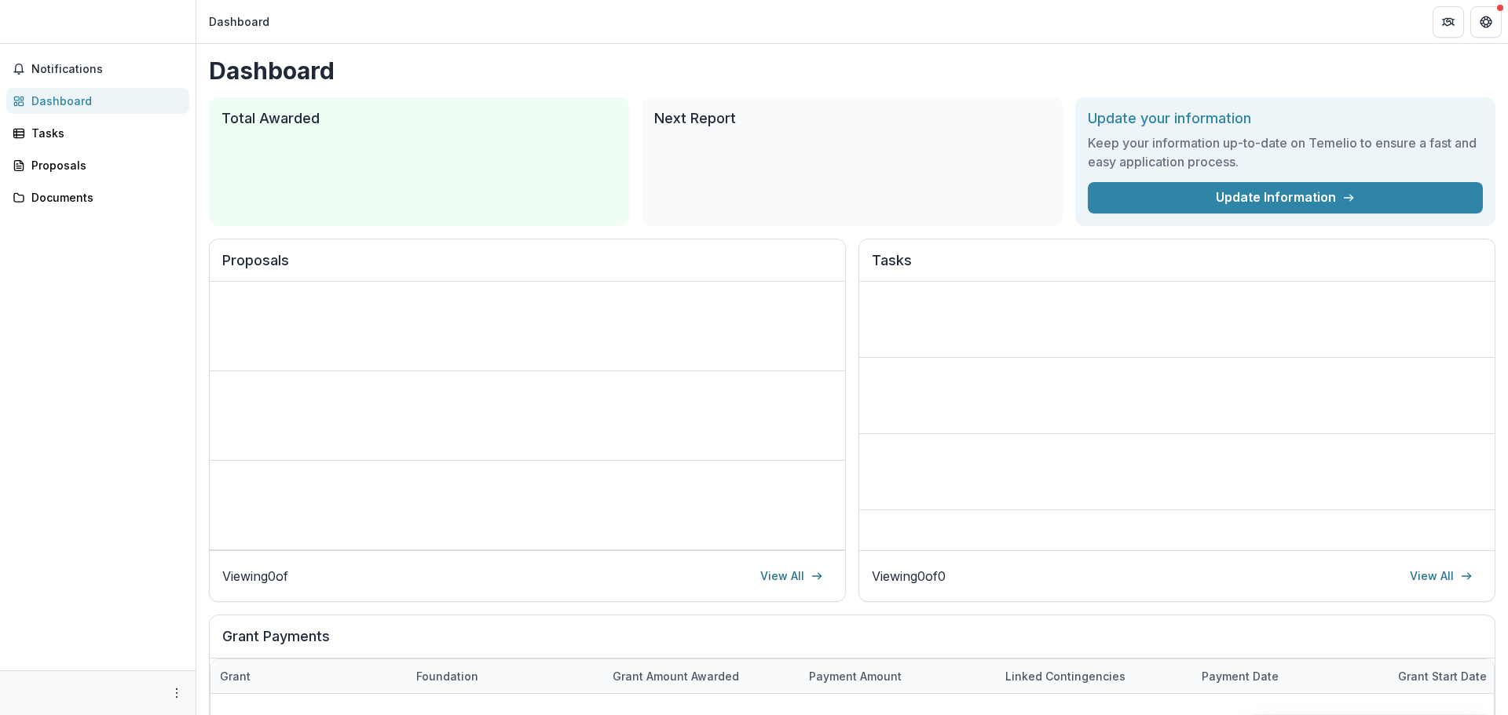 The image size is (1508, 715). I want to click on h2: Total Awarded, so click(419, 119).